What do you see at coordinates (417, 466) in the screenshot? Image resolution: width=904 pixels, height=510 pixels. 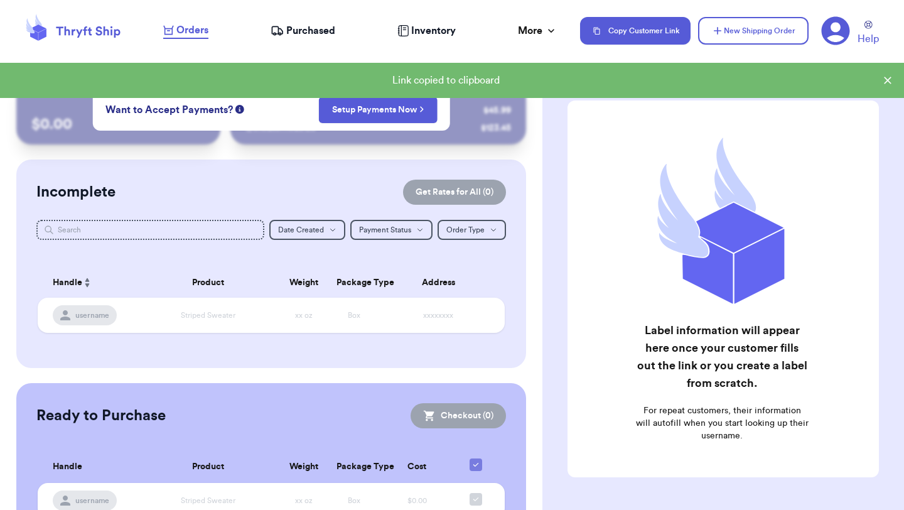 I see `th: Cost` at bounding box center [417, 466].